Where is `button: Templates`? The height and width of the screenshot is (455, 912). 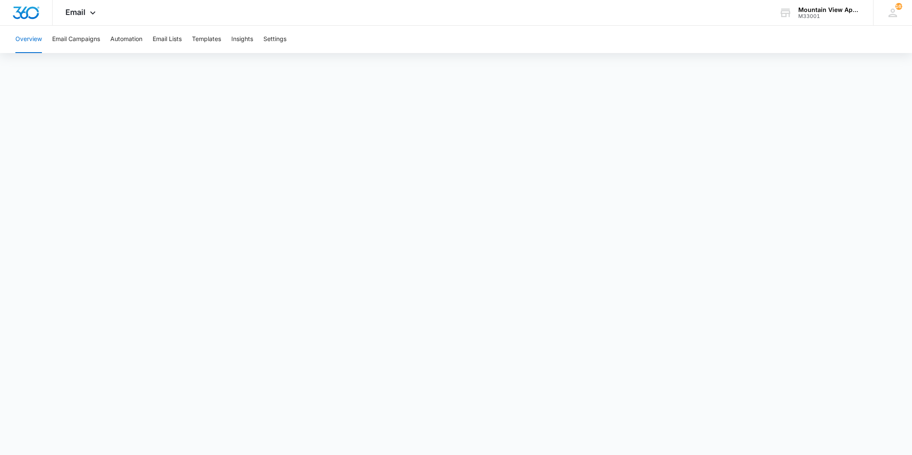 button: Templates is located at coordinates (206, 39).